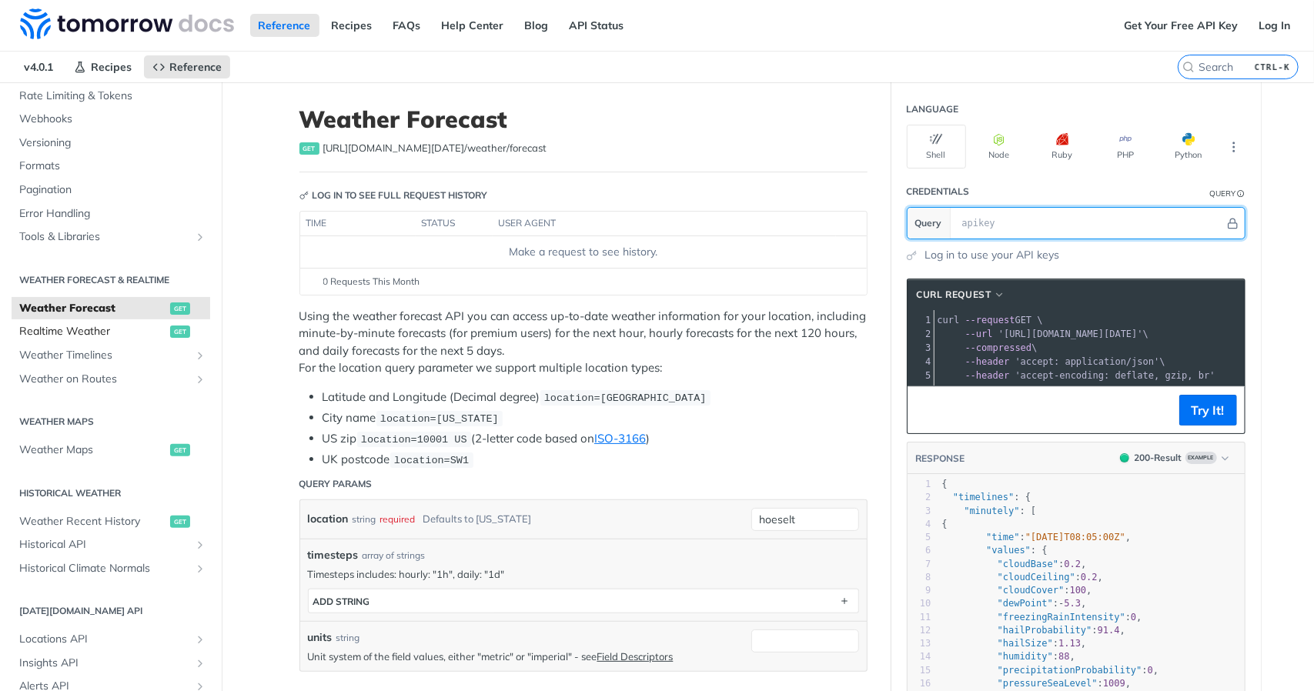 The height and width of the screenshot is (691, 1314). What do you see at coordinates (1188, 146) in the screenshot?
I see `button: Python` at bounding box center [1188, 146].